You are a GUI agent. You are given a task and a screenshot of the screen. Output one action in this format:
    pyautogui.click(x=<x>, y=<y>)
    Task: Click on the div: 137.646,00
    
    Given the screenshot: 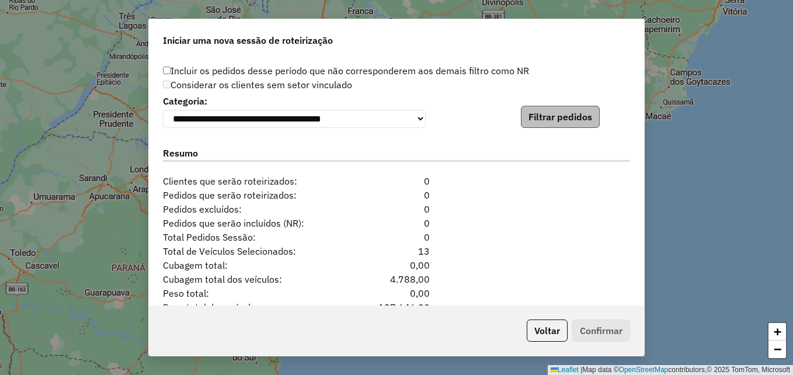 What is the action you would take?
    pyautogui.click(x=396, y=307)
    